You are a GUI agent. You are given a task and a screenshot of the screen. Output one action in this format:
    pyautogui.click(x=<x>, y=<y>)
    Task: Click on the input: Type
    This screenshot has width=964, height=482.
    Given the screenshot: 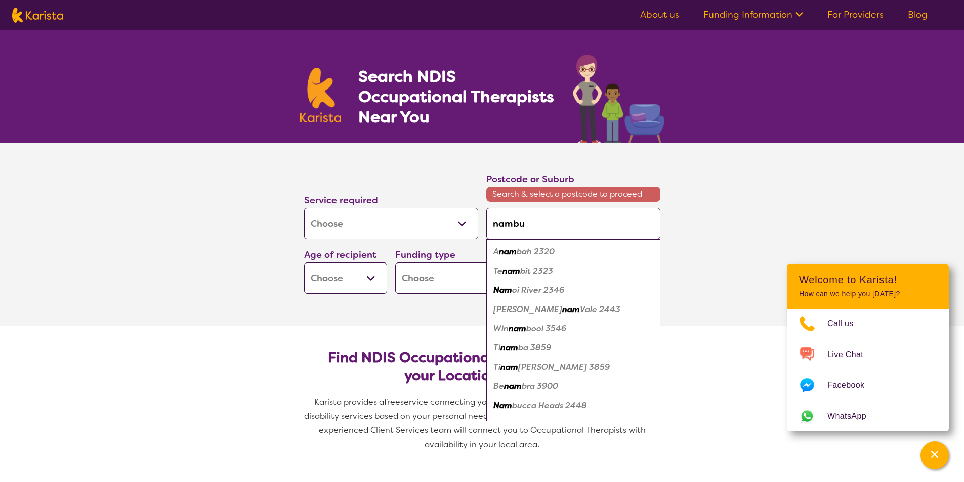 What is the action you would take?
    pyautogui.click(x=573, y=224)
    